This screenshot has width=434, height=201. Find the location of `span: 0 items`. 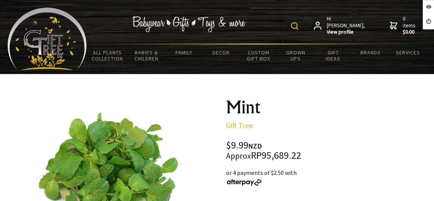

span: 0 items is located at coordinates (410, 25).